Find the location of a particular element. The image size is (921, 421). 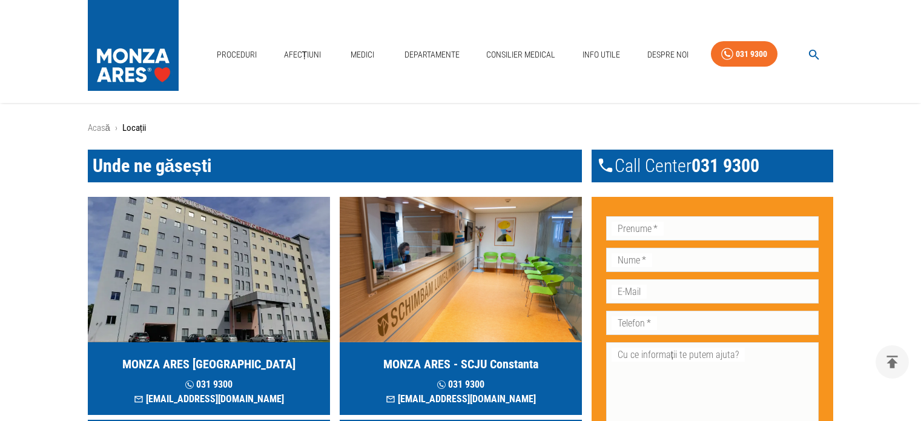

a: Acasă is located at coordinates (99, 128).